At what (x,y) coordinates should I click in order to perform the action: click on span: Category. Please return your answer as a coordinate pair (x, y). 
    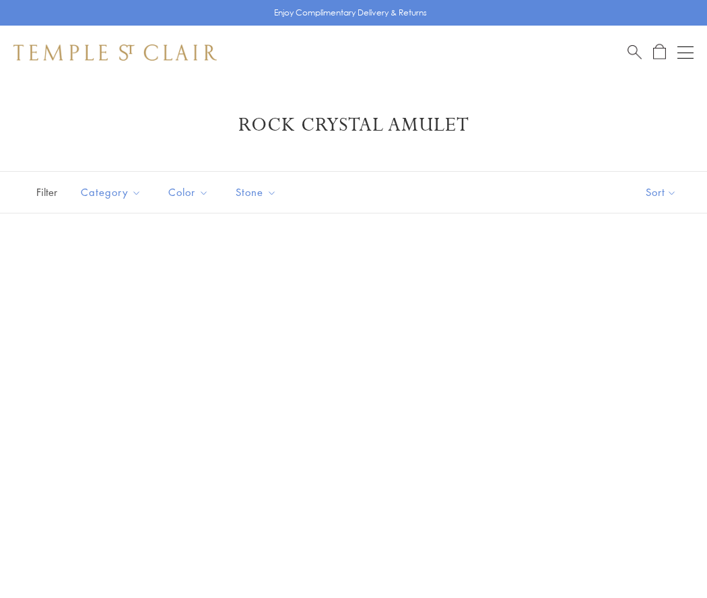
    Looking at the image, I should click on (112, 192).